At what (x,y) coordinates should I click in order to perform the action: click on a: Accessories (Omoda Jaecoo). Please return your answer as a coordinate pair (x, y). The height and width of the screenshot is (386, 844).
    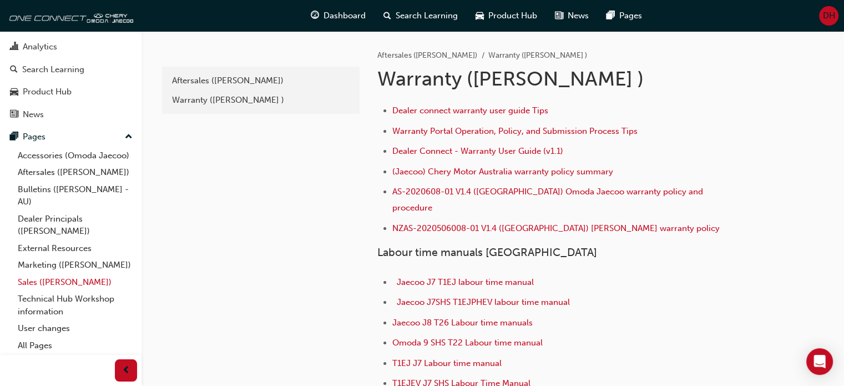
    Looking at the image, I should click on (75, 155).